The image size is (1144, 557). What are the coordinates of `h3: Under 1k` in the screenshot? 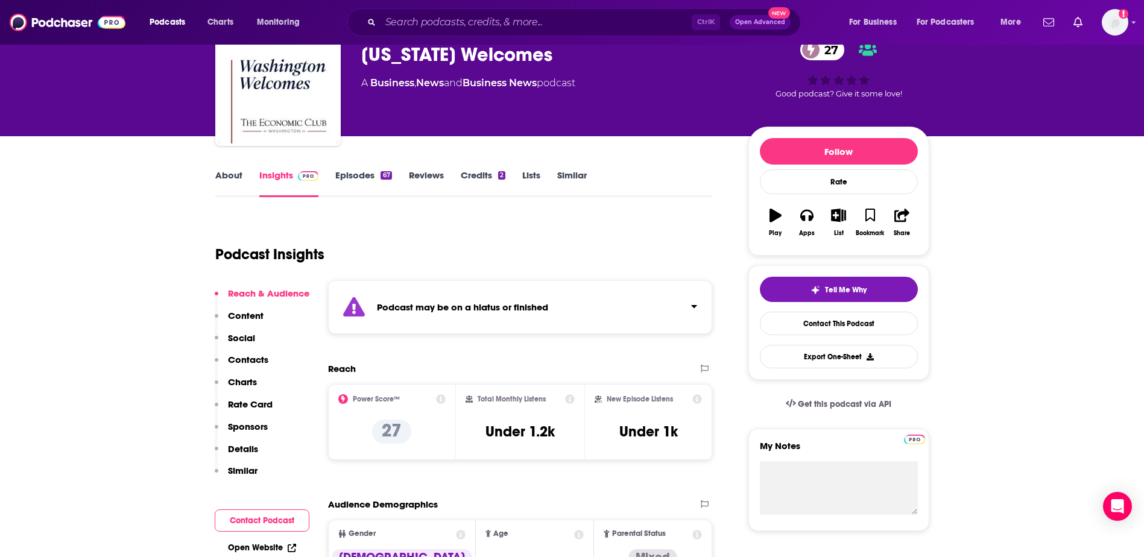 It's located at (648, 432).